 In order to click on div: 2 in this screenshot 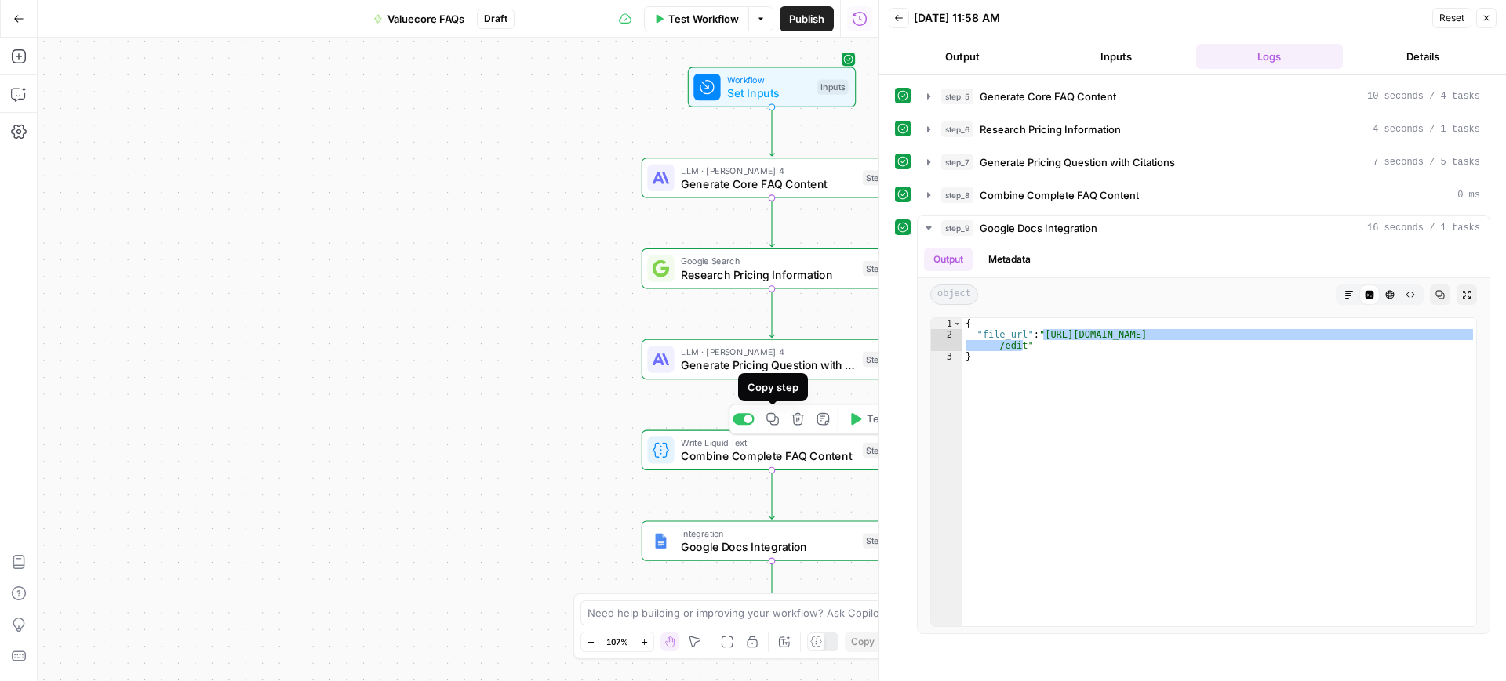, I will do `click(946, 340)`.